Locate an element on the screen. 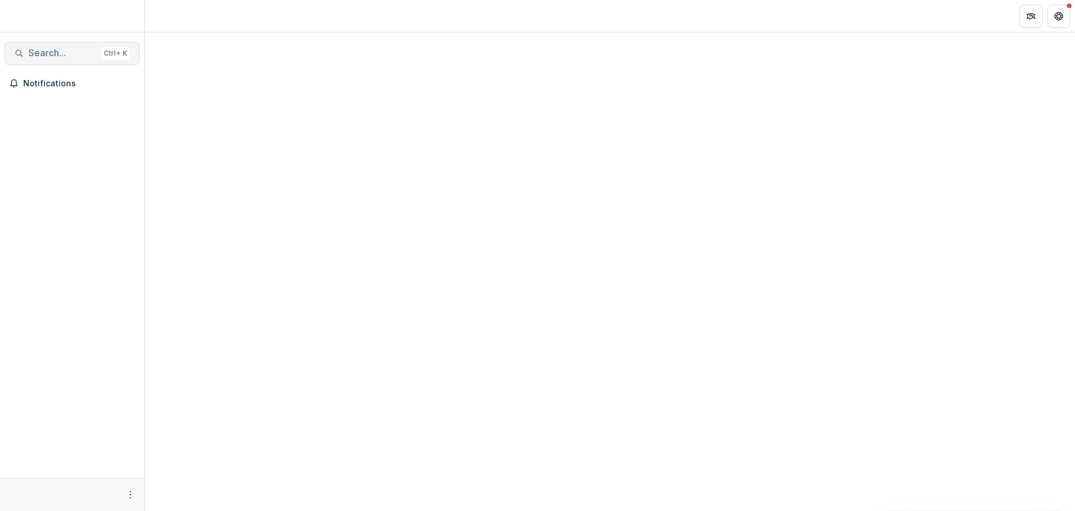  button: More is located at coordinates (130, 495).